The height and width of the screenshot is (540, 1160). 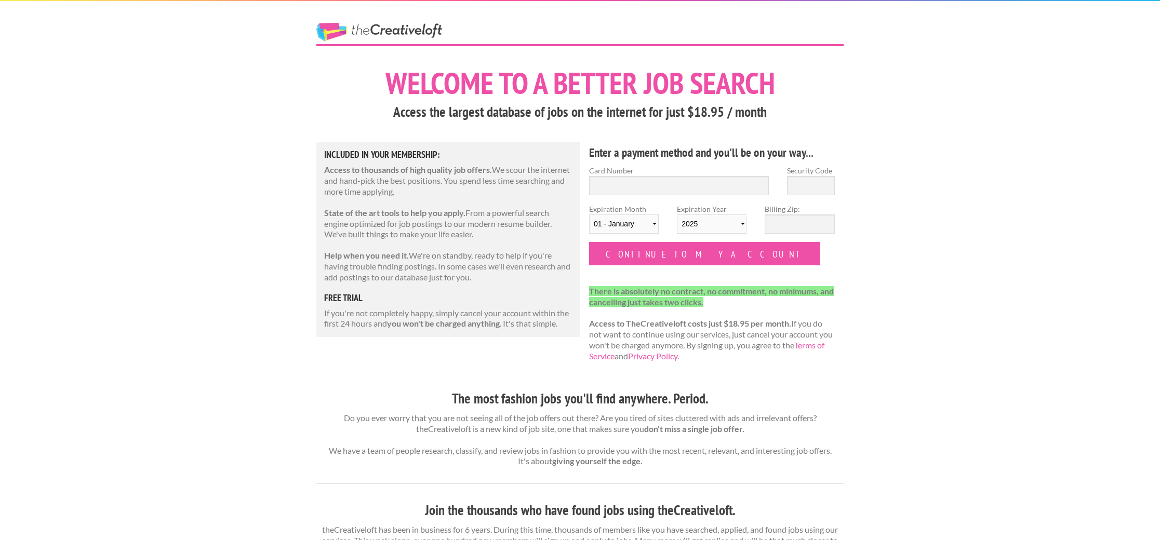 I want to click on input: Continue to my account, so click(x=704, y=254).